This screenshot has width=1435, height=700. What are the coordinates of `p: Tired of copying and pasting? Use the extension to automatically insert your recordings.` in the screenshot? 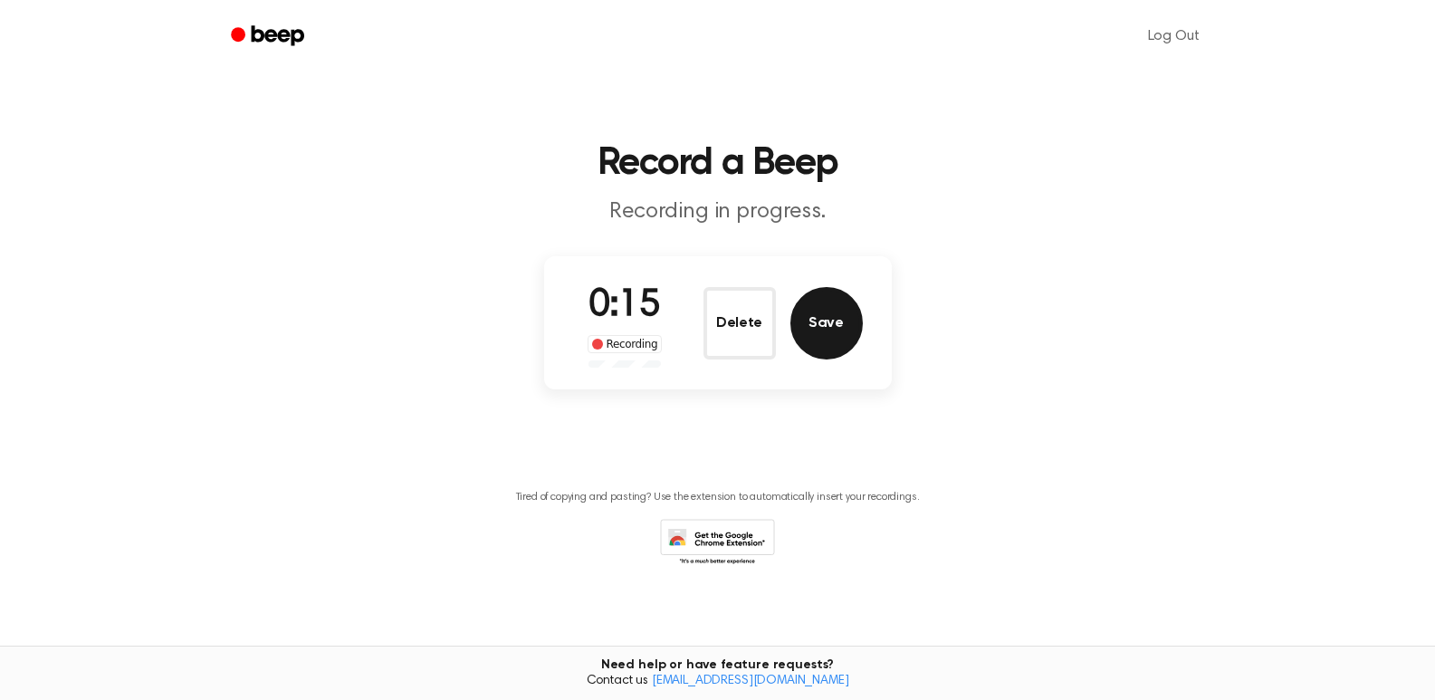 It's located at (718, 497).